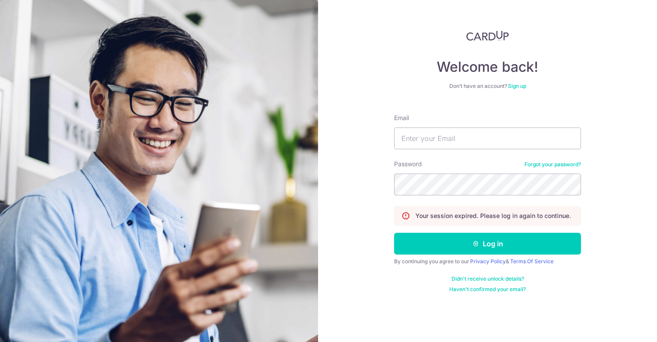 The width and height of the screenshot is (657, 342). What do you see at coordinates (488, 86) in the screenshot?
I see `div: Don’t have an account?` at bounding box center [488, 86].